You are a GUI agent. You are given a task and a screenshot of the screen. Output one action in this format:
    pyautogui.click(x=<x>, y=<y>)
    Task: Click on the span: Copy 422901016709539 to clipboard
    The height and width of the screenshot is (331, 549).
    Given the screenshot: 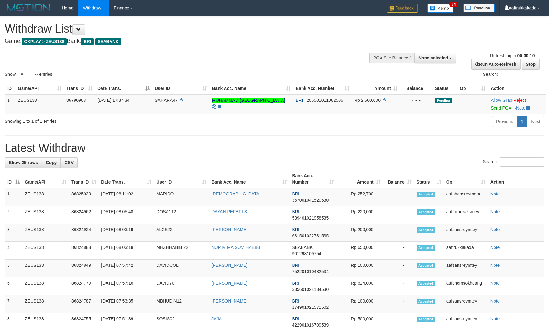 What is the action you would take?
    pyautogui.click(x=310, y=325)
    